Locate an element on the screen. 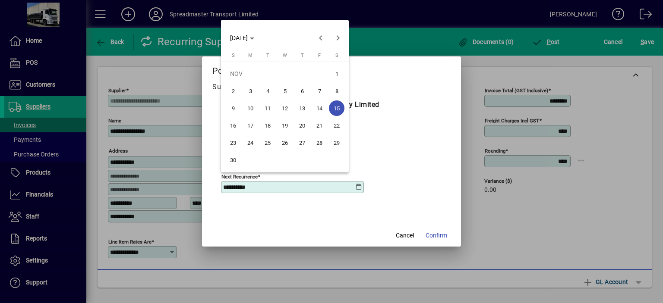  span: 27 is located at coordinates (302, 143).